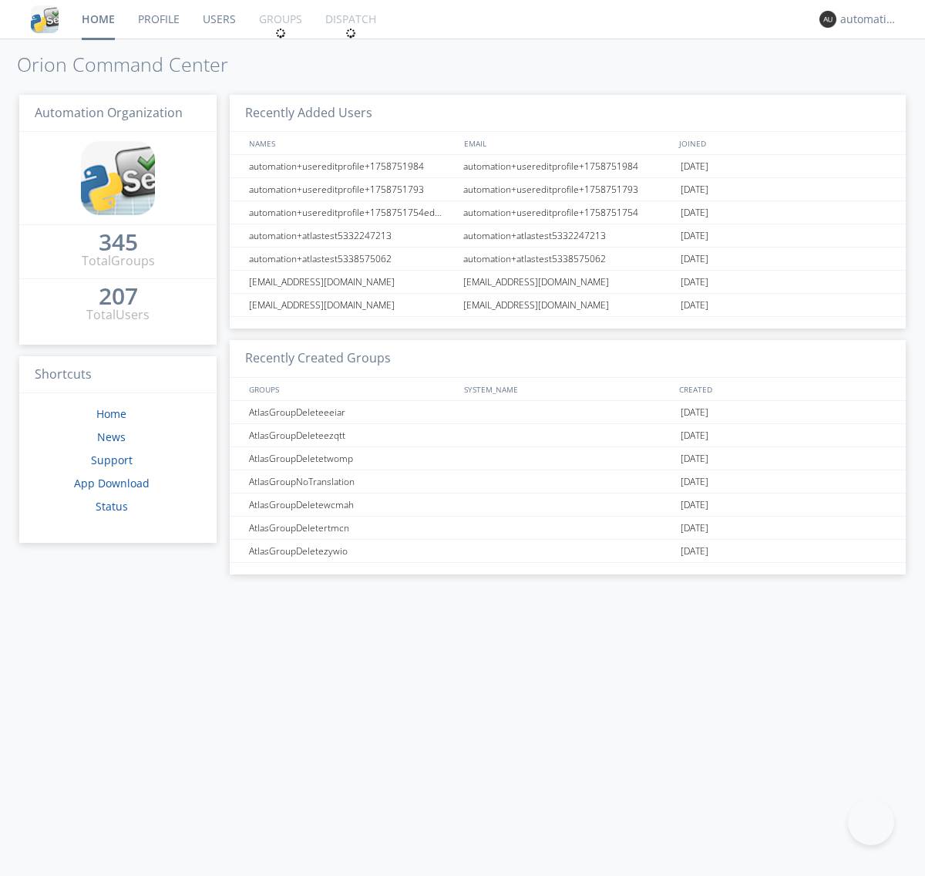 The width and height of the screenshot is (925, 876). I want to click on div: GROUPS, so click(351, 389).